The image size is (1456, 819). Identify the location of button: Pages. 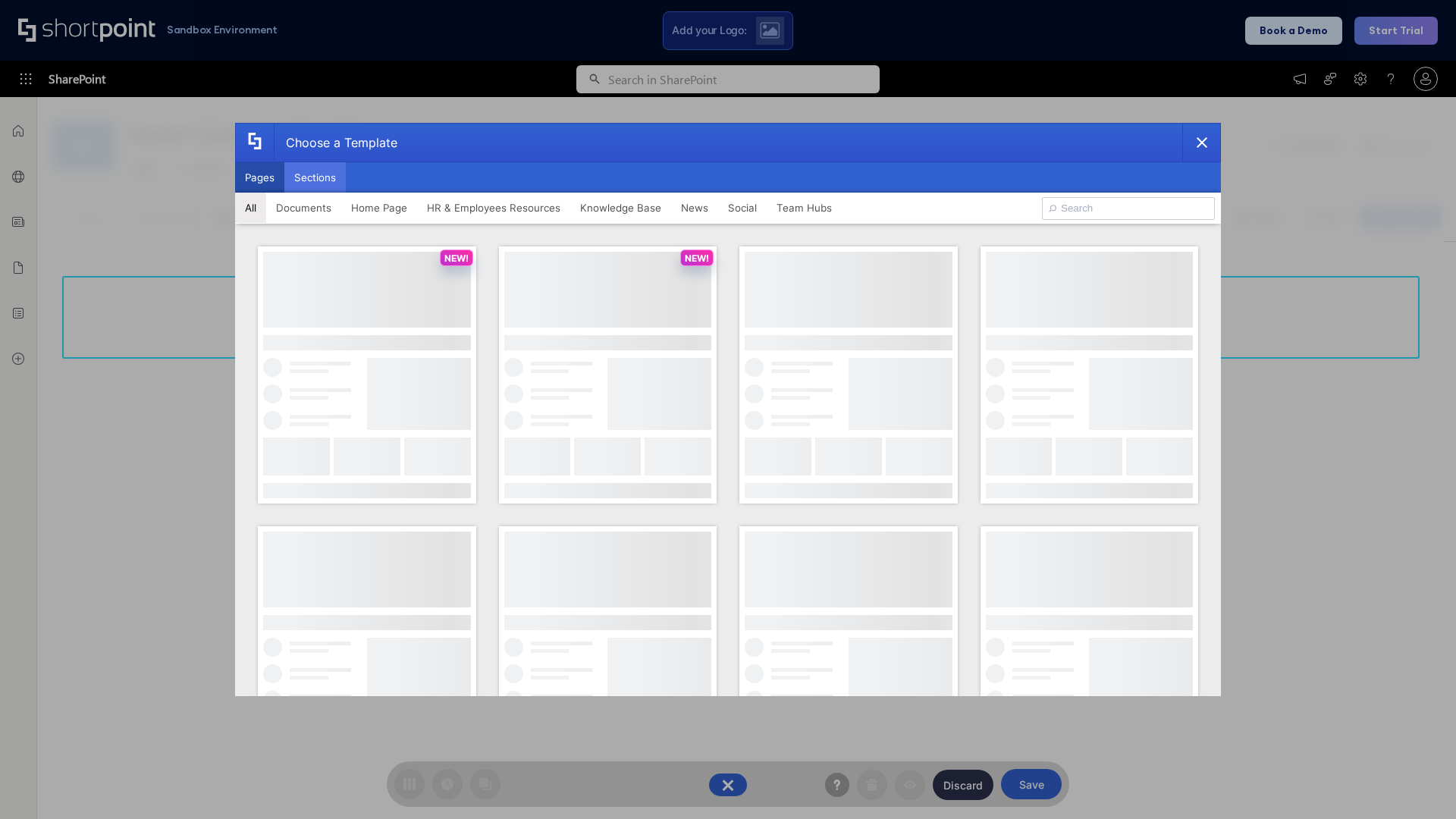
(259, 177).